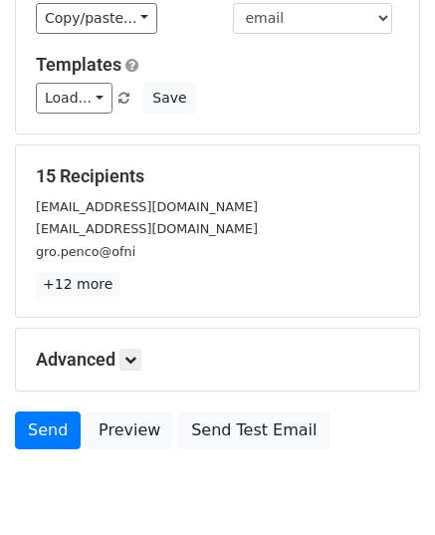 This screenshot has height=535, width=435. What do you see at coordinates (97, 18) in the screenshot?
I see `a: Copy/paste...` at bounding box center [97, 18].